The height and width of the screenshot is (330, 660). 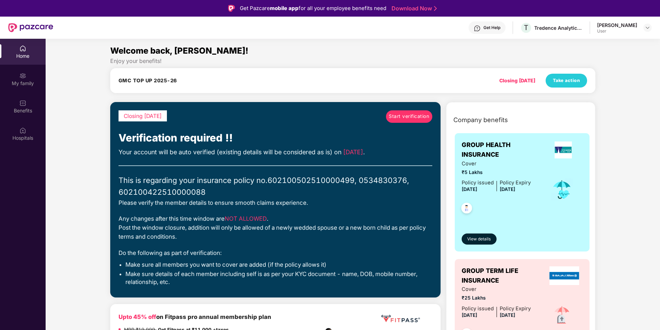 What do you see at coordinates (275, 202) in the screenshot?
I see `div: Please verify the member details to ensure smooth claims experience.` at bounding box center [275, 202].